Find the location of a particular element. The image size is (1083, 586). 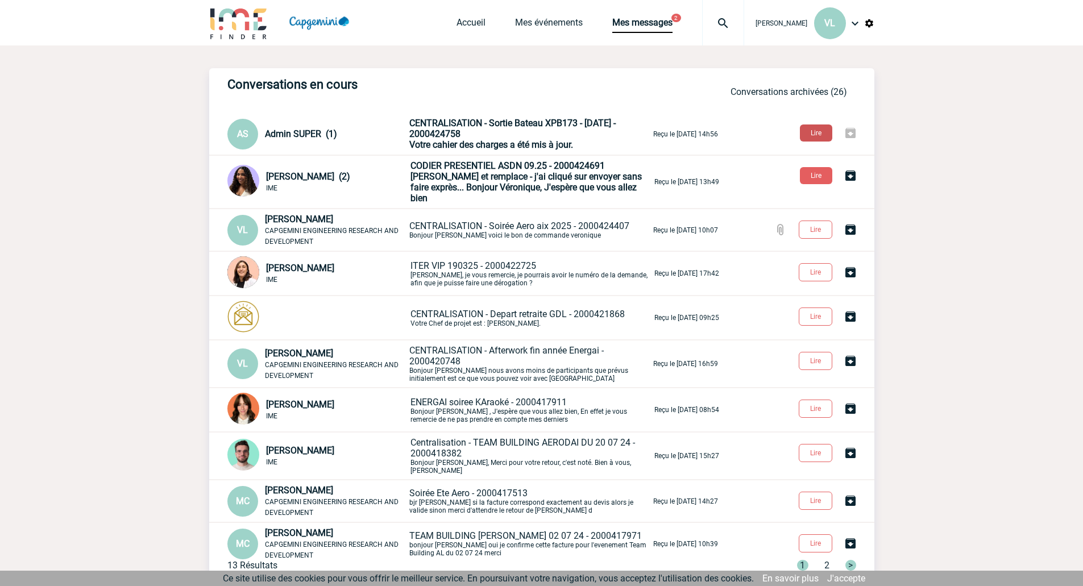

a: Accueil is located at coordinates (471, 25).